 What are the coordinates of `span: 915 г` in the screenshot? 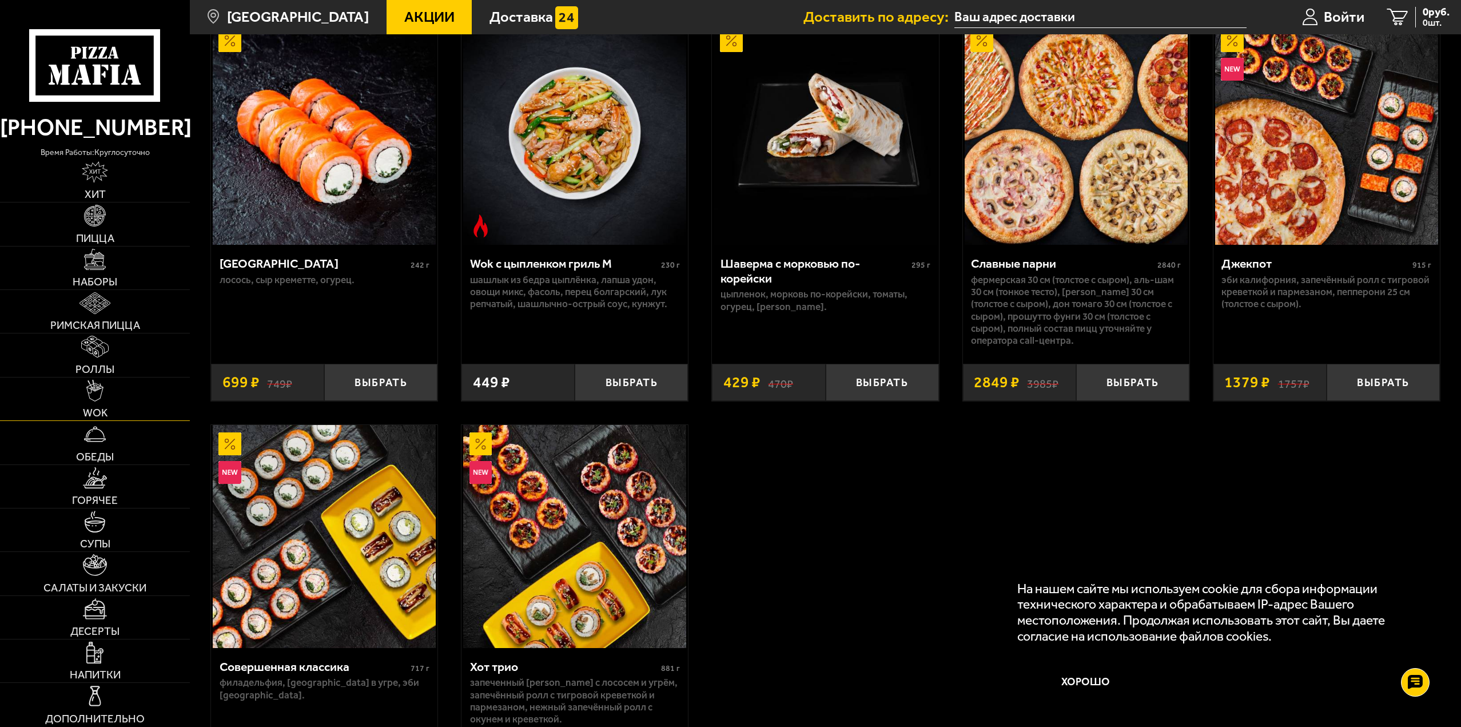 It's located at (1422, 265).